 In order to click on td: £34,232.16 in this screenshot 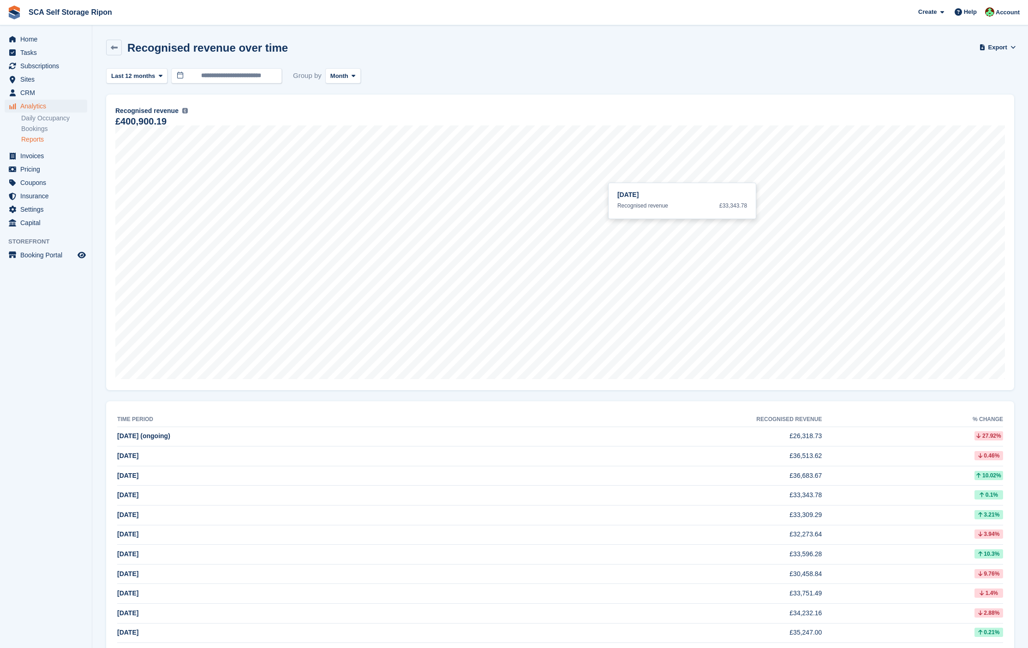, I will do `click(627, 614)`.